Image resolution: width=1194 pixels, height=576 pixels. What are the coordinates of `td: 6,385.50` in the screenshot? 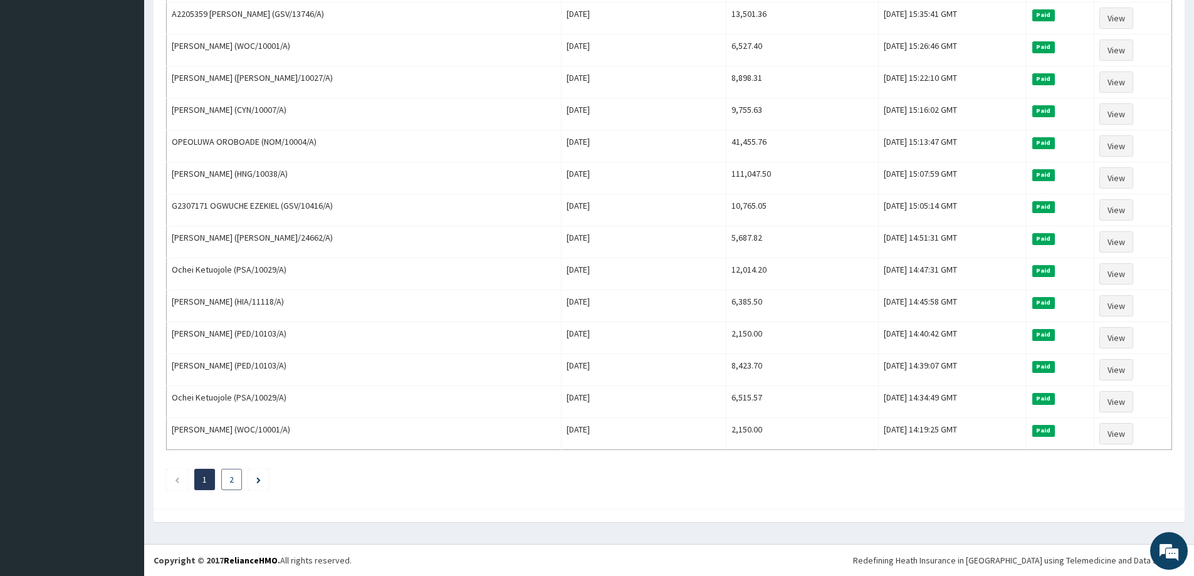 It's located at (802, 306).